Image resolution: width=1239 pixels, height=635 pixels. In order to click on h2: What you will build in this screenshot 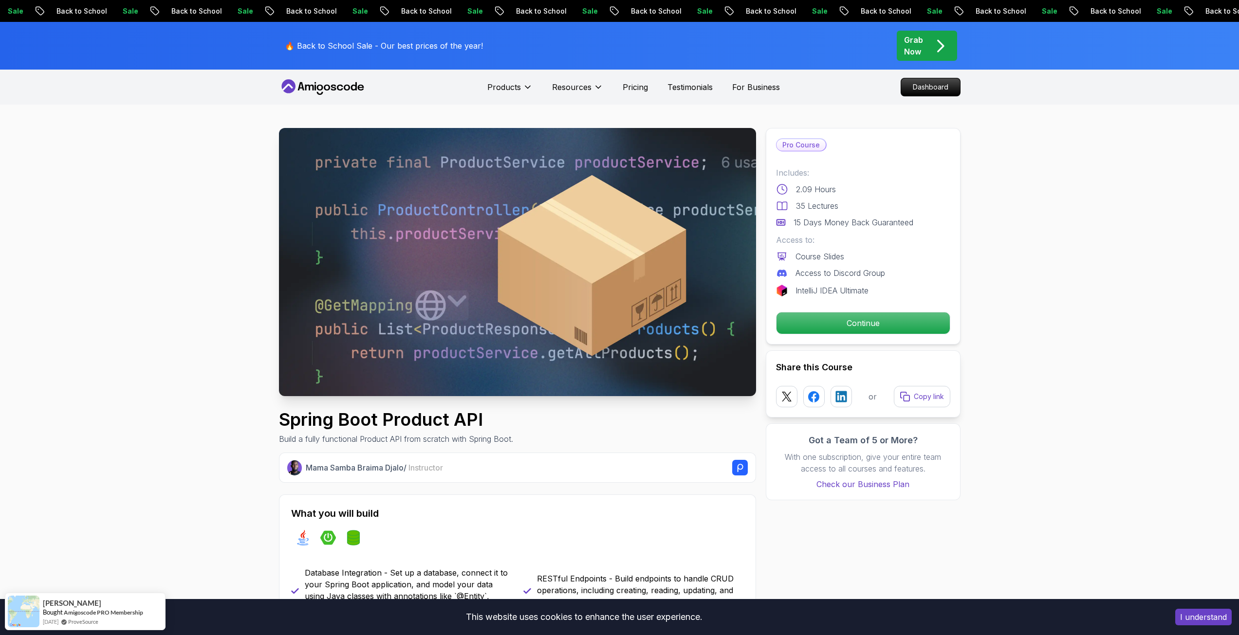, I will do `click(518, 514)`.